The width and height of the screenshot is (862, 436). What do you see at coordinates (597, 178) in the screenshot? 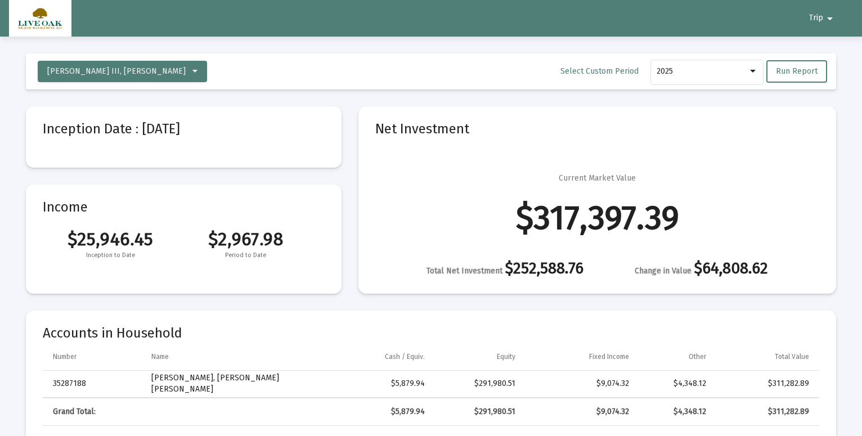
I see `div: Current Market Value` at bounding box center [597, 178].